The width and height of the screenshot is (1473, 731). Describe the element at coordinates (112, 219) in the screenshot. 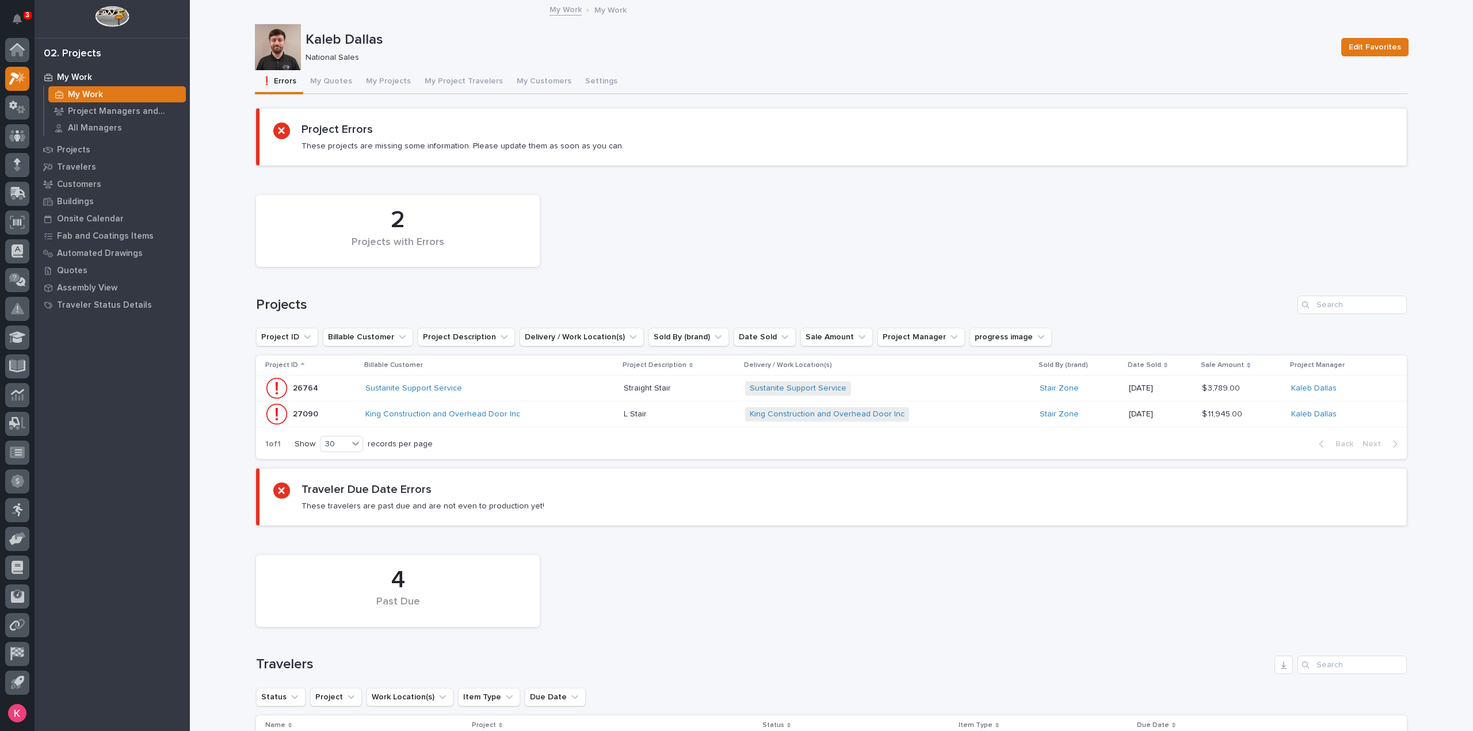

I see `a: Onsite Calendar` at that location.